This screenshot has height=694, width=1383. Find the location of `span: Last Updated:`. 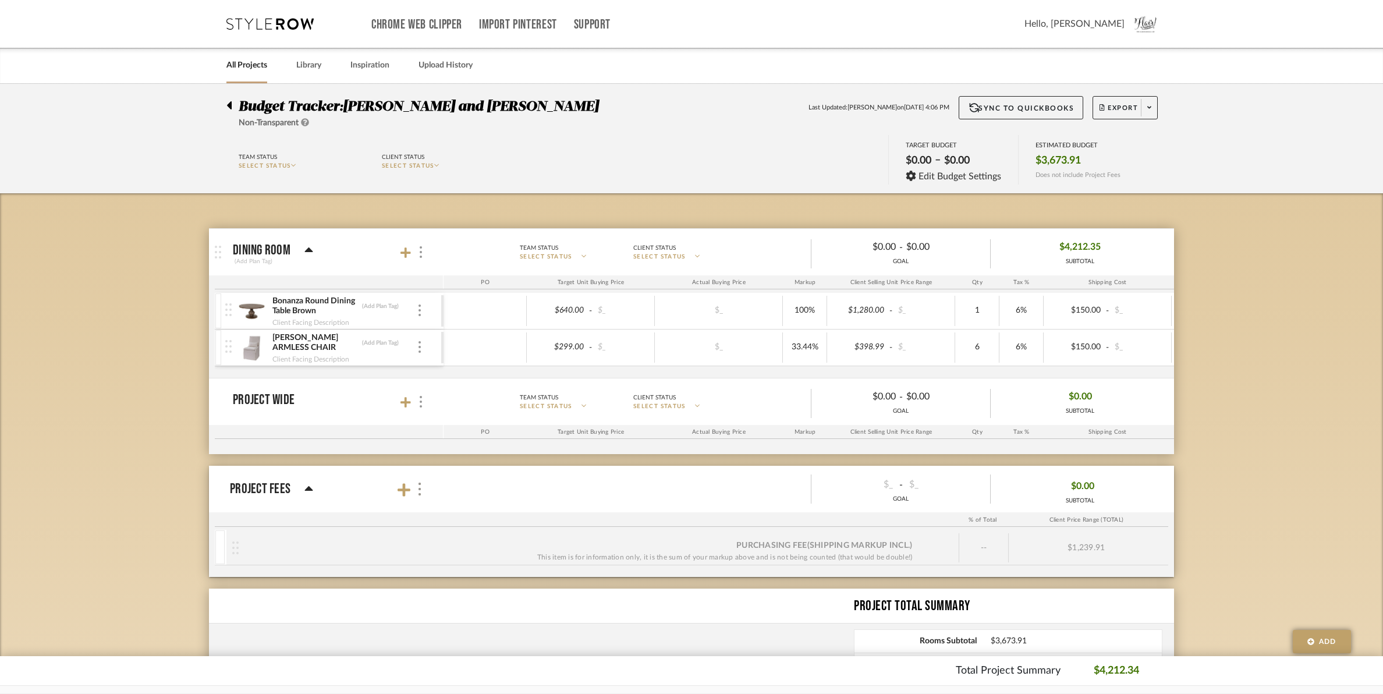

span: Last Updated: is located at coordinates (828, 108).